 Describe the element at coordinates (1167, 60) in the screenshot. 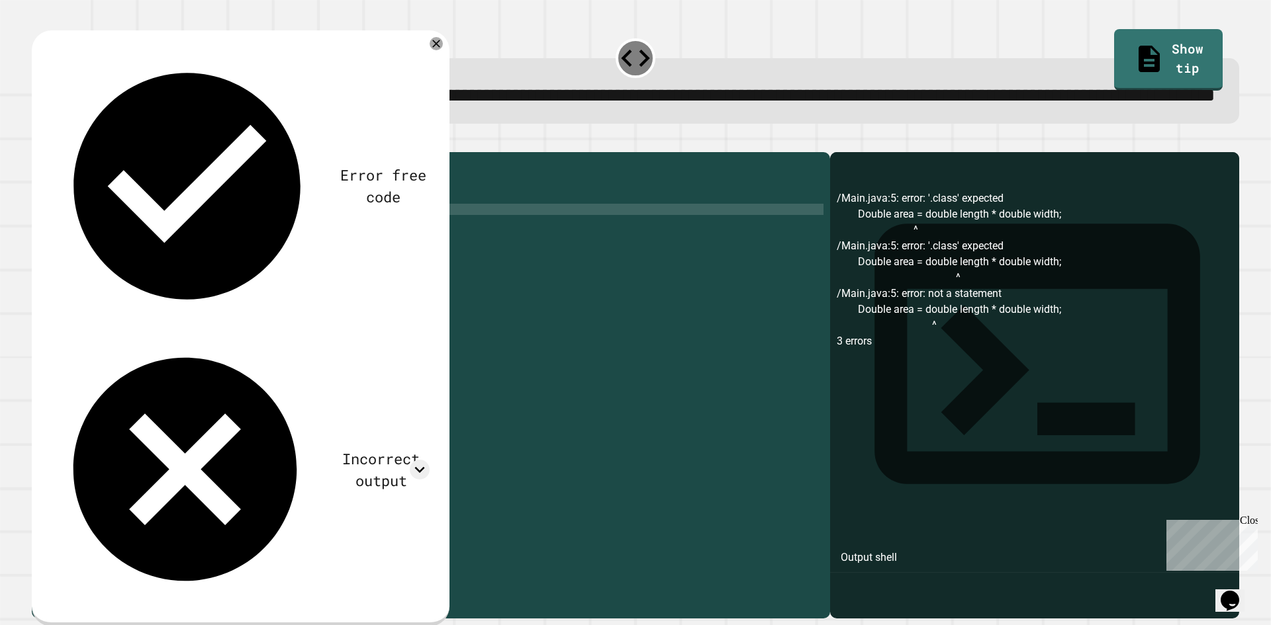

I see `a: Show tip` at that location.